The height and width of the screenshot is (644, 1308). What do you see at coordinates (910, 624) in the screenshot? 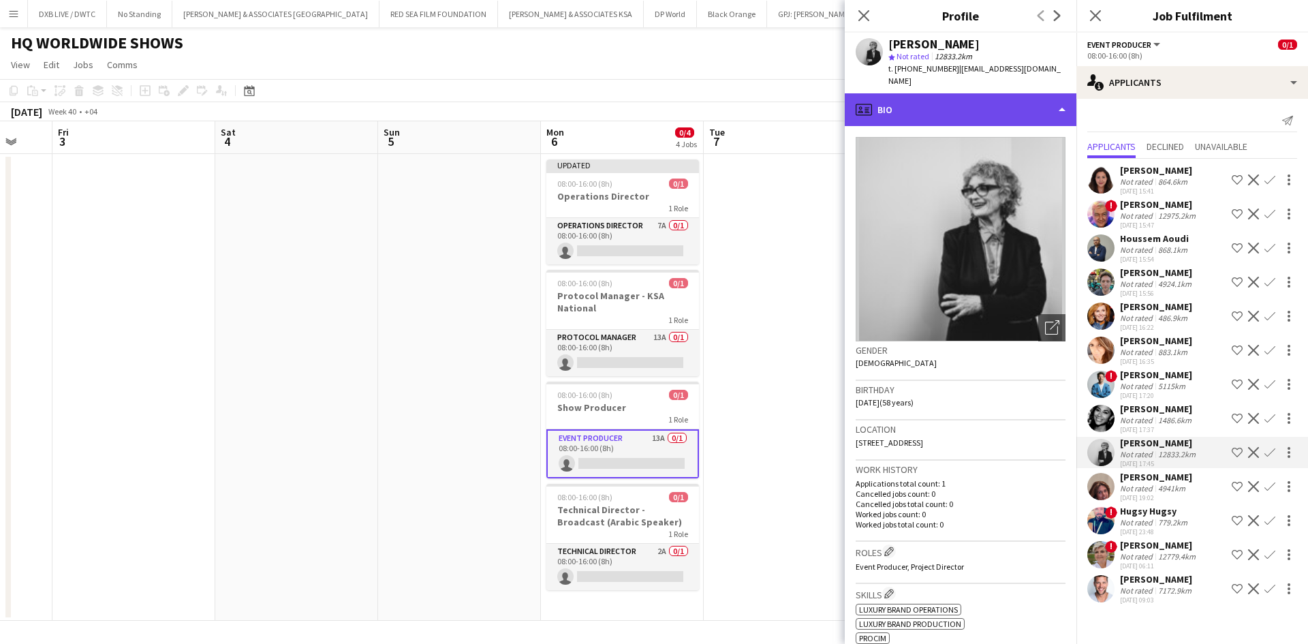
I see `span: Luxury Brand Production` at bounding box center [910, 624].